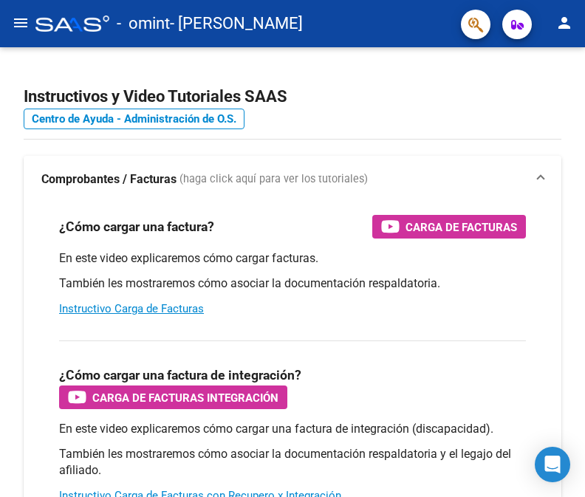 This screenshot has width=585, height=497. Describe the element at coordinates (137, 227) in the screenshot. I see `h3: ¿Cómo cargar una factura?` at that location.